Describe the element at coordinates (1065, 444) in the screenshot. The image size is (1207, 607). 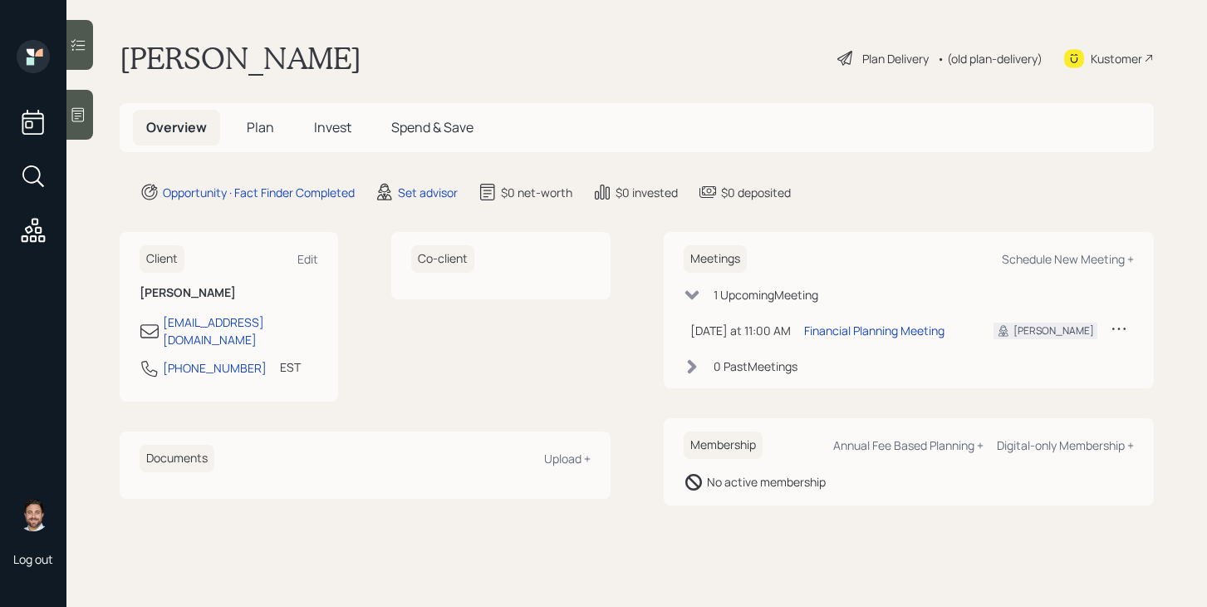
I see `div: Digital-only Membership +` at that location.